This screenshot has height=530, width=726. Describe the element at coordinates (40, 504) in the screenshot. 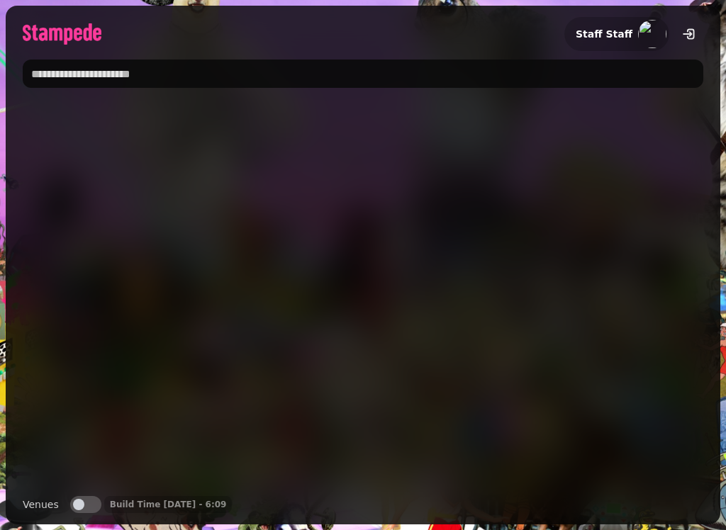

I see `label: Venues` at that location.